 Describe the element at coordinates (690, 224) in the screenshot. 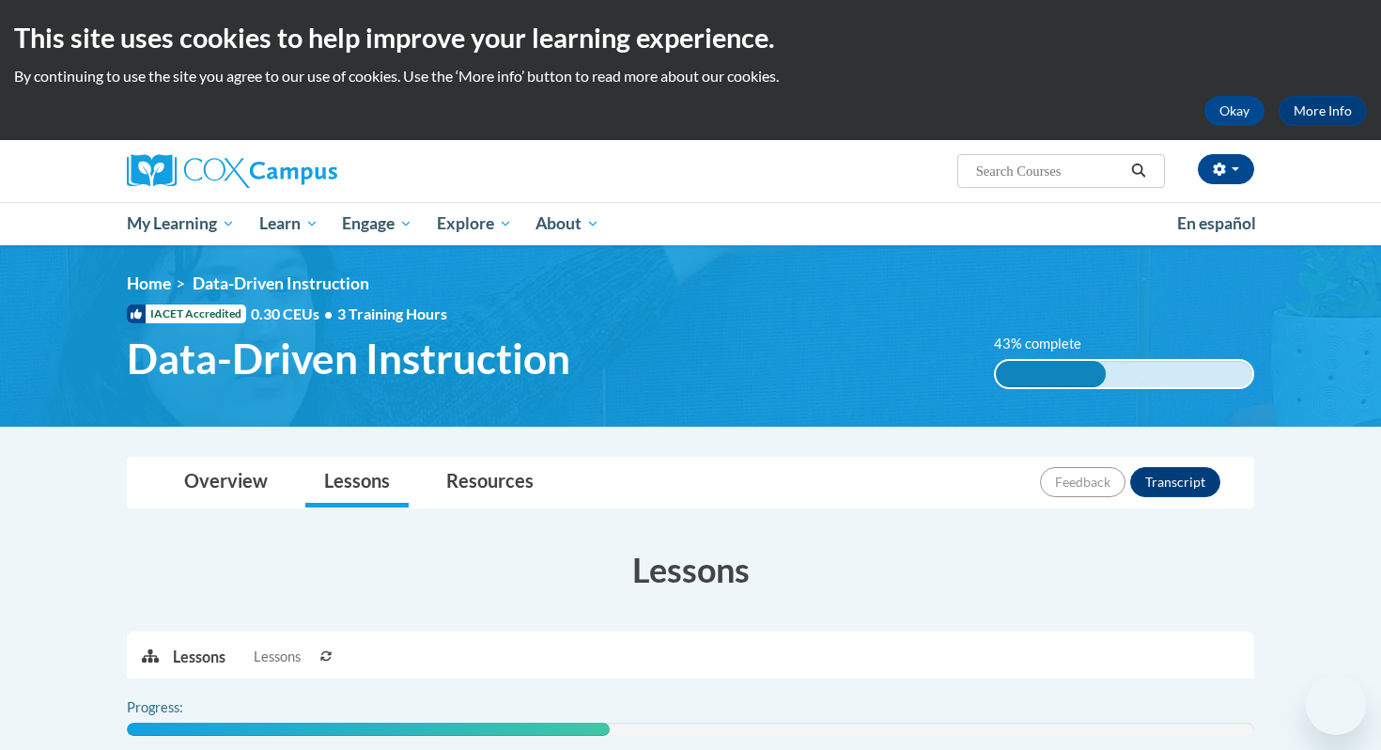

I see `div: Main menu` at that location.